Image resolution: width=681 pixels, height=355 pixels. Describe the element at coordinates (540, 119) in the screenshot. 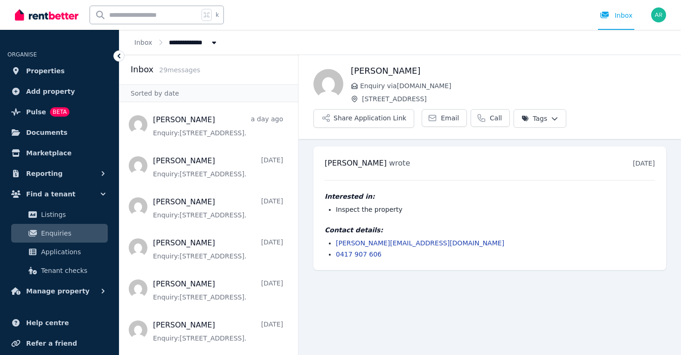

I see `button: Tags` at that location.